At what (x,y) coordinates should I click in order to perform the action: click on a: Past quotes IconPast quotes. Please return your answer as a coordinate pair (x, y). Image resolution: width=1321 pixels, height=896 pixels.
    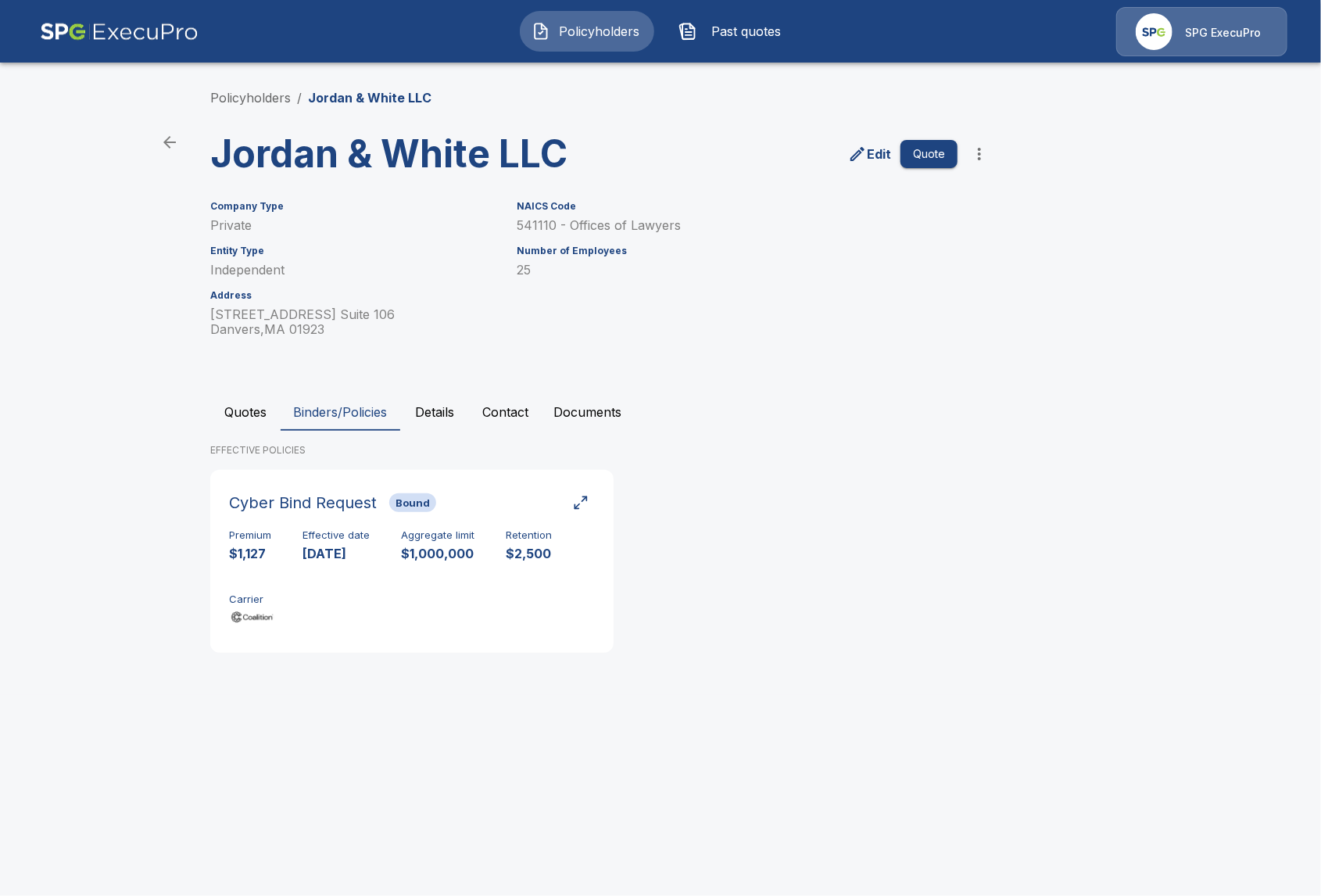
    Looking at the image, I should click on (734, 31).